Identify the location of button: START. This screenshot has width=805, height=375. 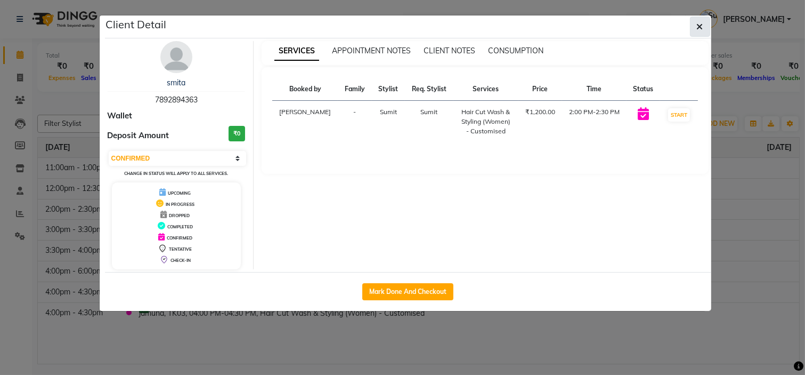
(679, 115).